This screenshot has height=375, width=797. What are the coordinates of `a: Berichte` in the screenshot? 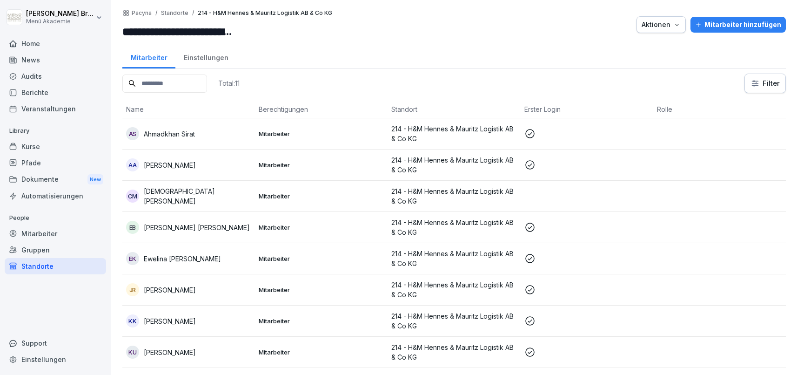 It's located at (55, 92).